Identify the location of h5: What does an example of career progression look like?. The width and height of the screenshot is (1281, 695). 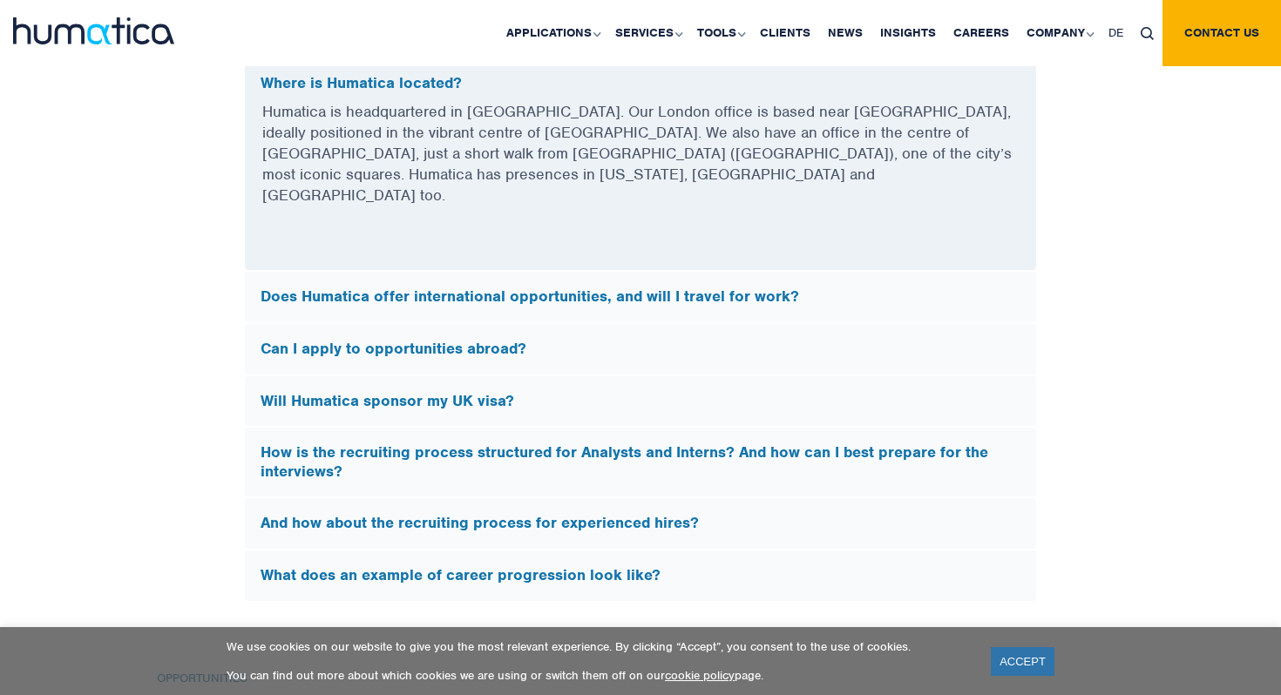
(640, 576).